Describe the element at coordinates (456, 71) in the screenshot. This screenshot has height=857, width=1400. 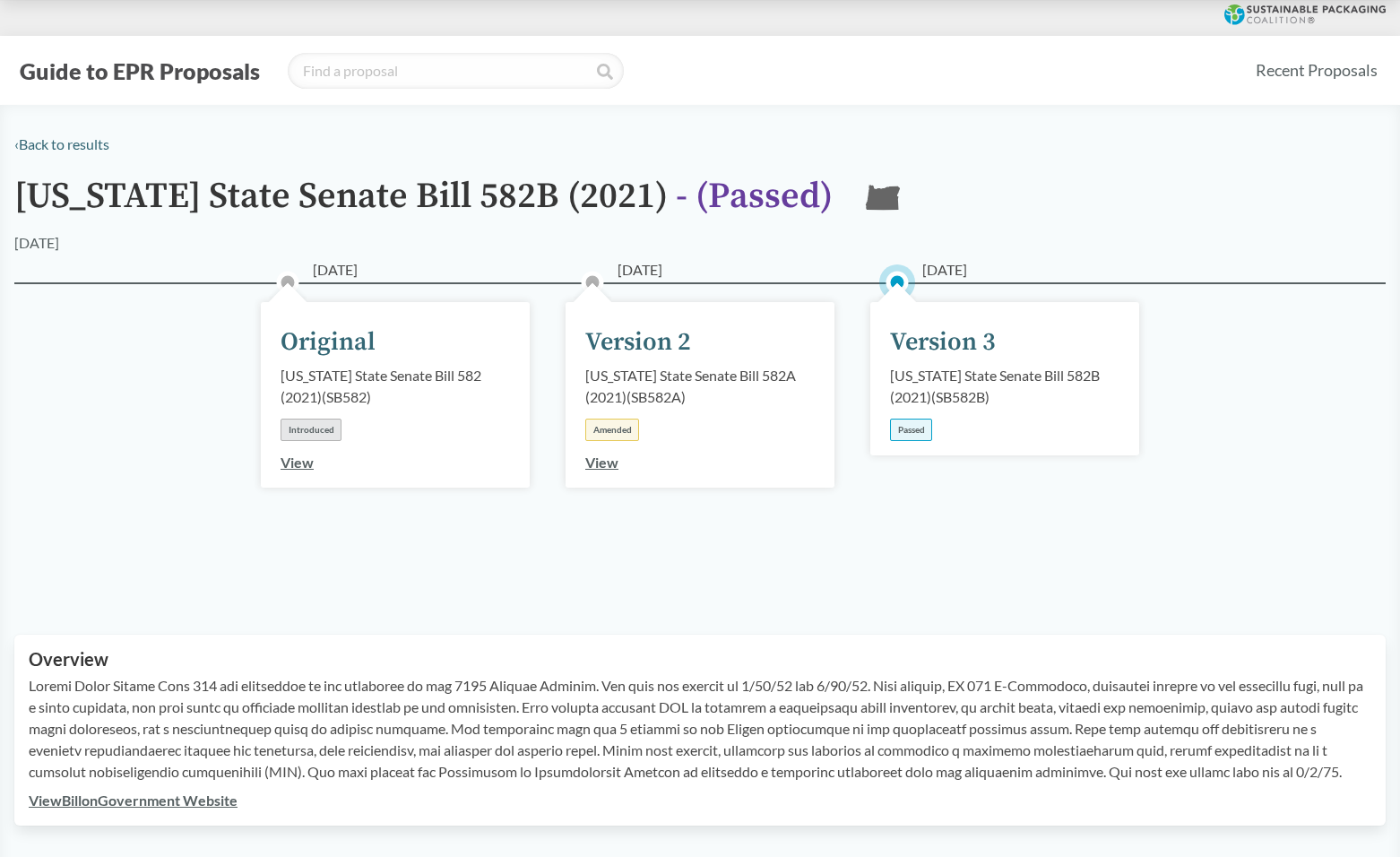
I see `input: Find a proposal` at that location.